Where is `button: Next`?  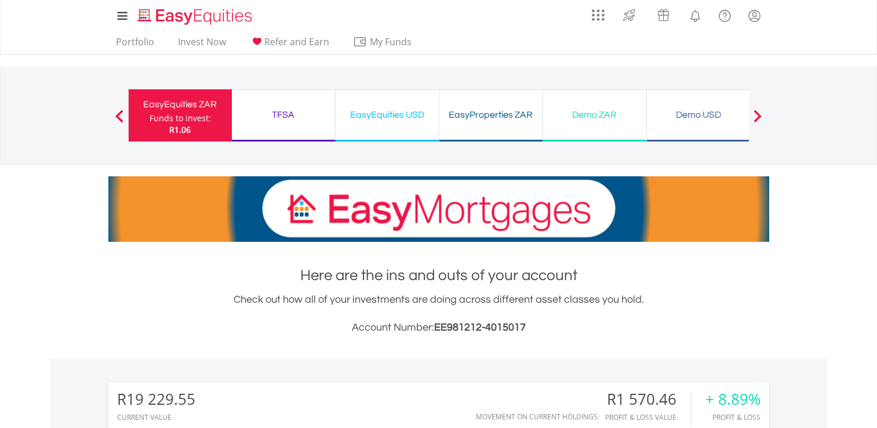 button: Next is located at coordinates (758, 121).